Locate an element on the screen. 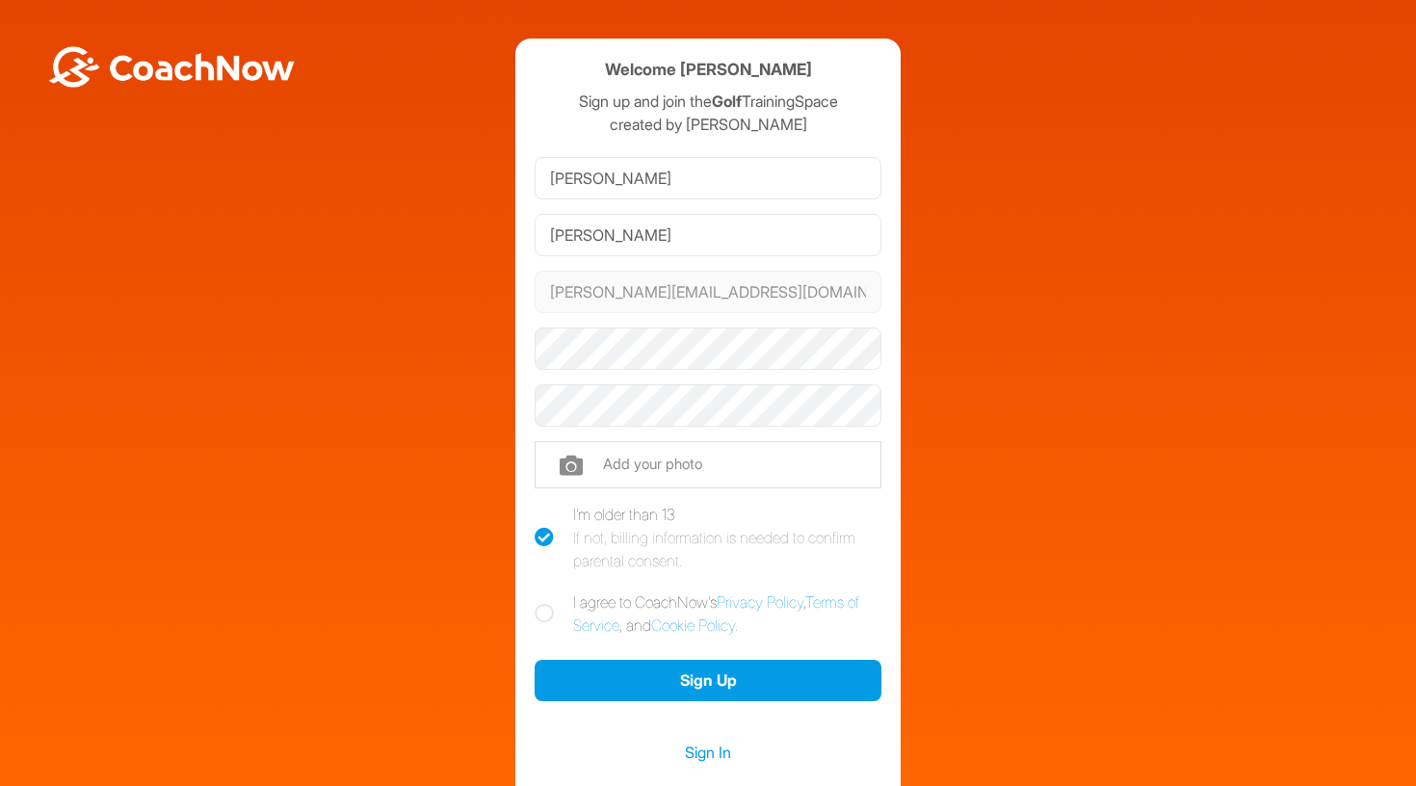  button: Sign Up is located at coordinates (708, 680).